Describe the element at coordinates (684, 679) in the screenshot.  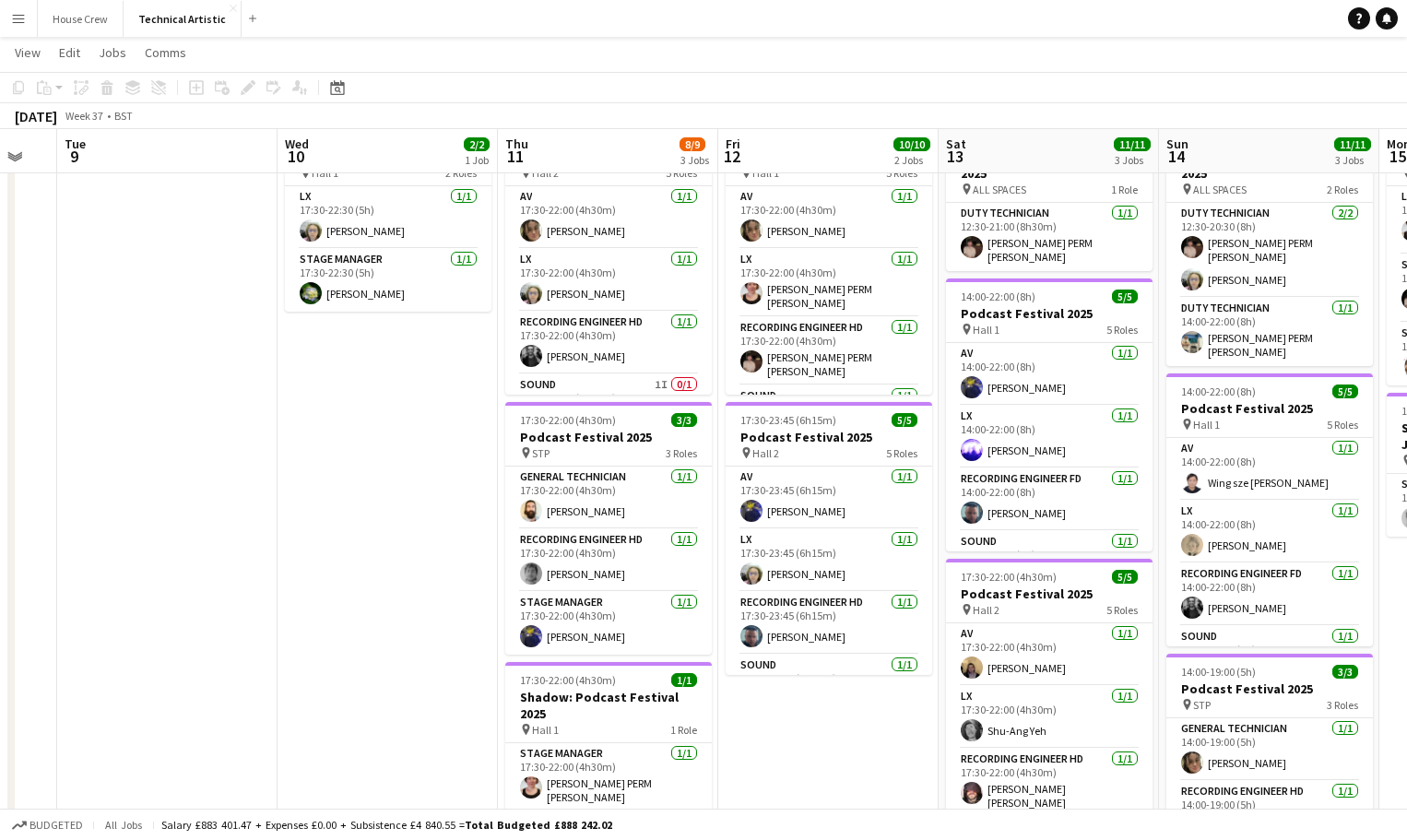
I see `span: 1/1` at that location.